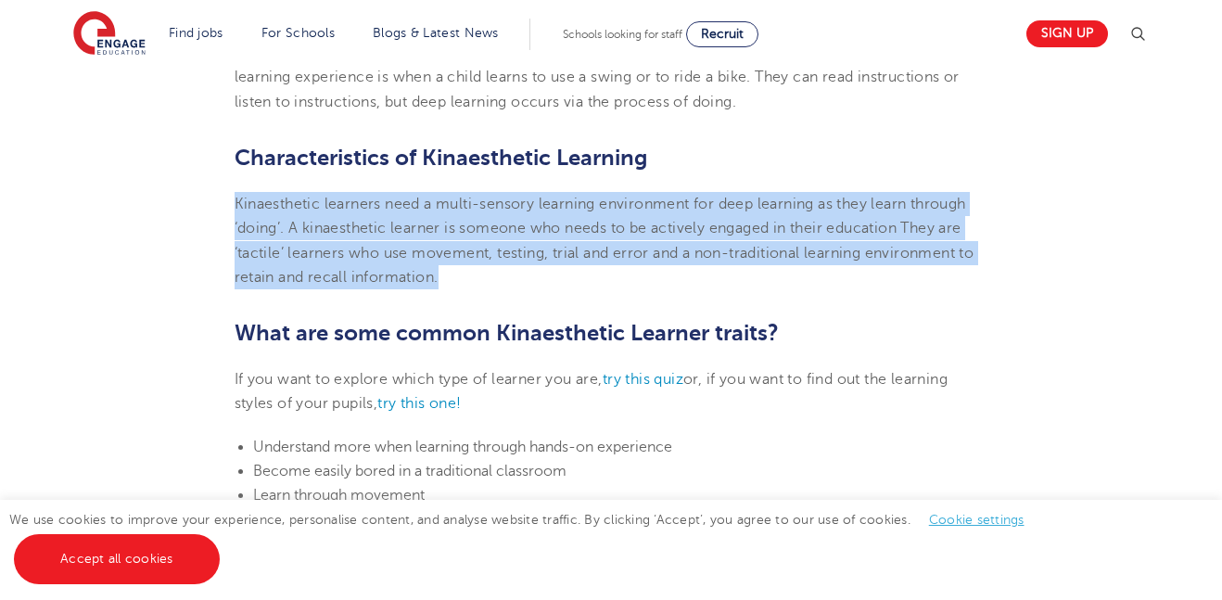  What do you see at coordinates (436, 32) in the screenshot?
I see `a: Blogs & Latest News` at bounding box center [436, 32].